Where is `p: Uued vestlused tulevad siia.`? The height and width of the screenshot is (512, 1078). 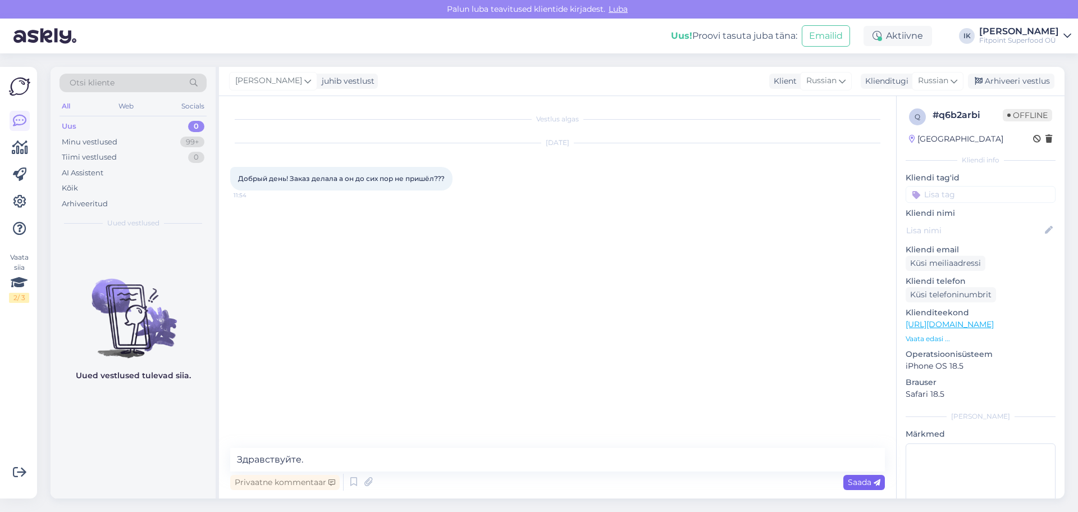
p: Uued vestlused tulevad siia. is located at coordinates (133, 375).